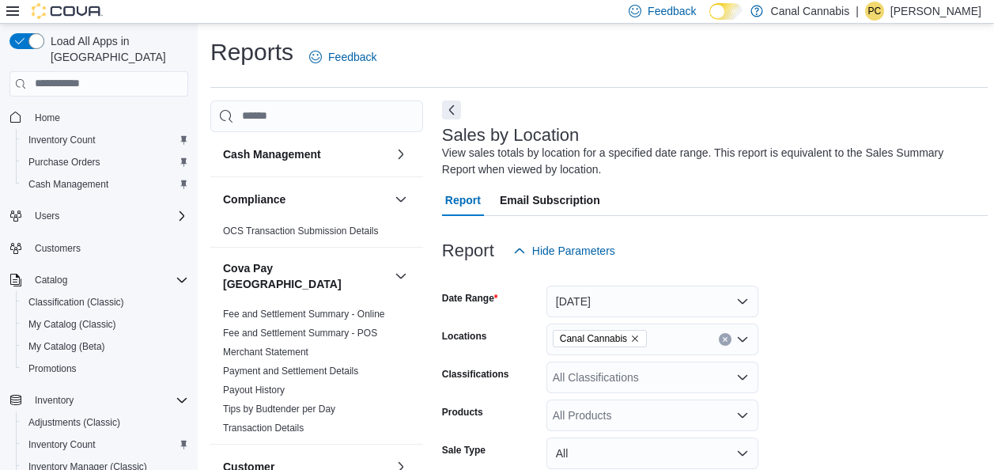 Image resolution: width=994 pixels, height=470 pixels. Describe the element at coordinates (811, 11) in the screenshot. I see `p: Canal Cannabis` at that location.